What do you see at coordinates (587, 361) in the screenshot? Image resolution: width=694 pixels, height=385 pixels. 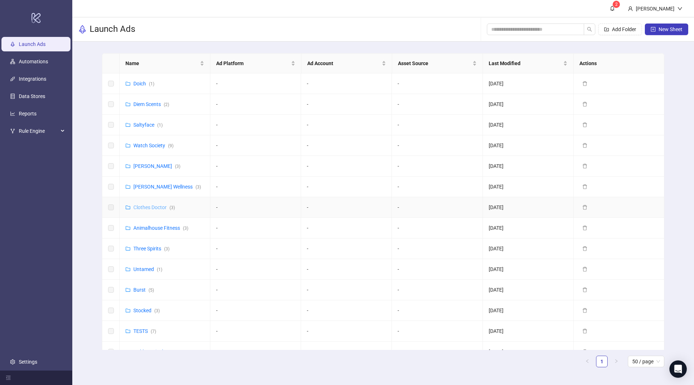 I see `span: left` at bounding box center [587, 361].